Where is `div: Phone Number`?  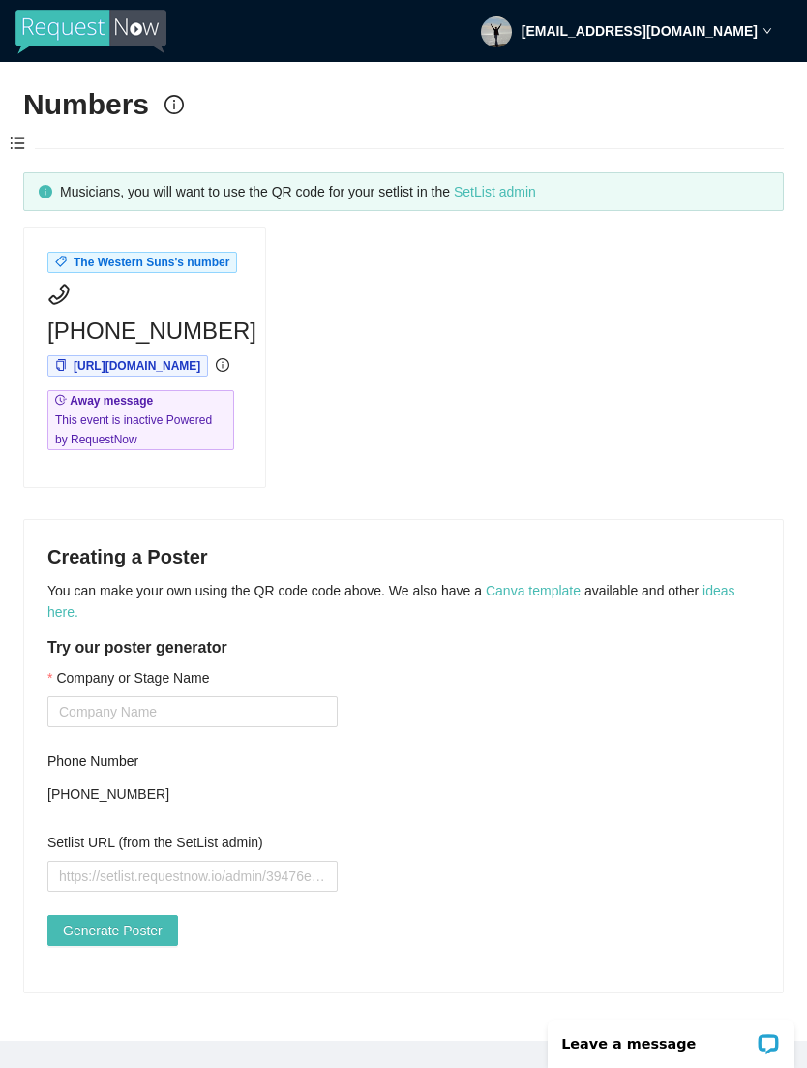 div: Phone Number is located at coordinates (193, 761).